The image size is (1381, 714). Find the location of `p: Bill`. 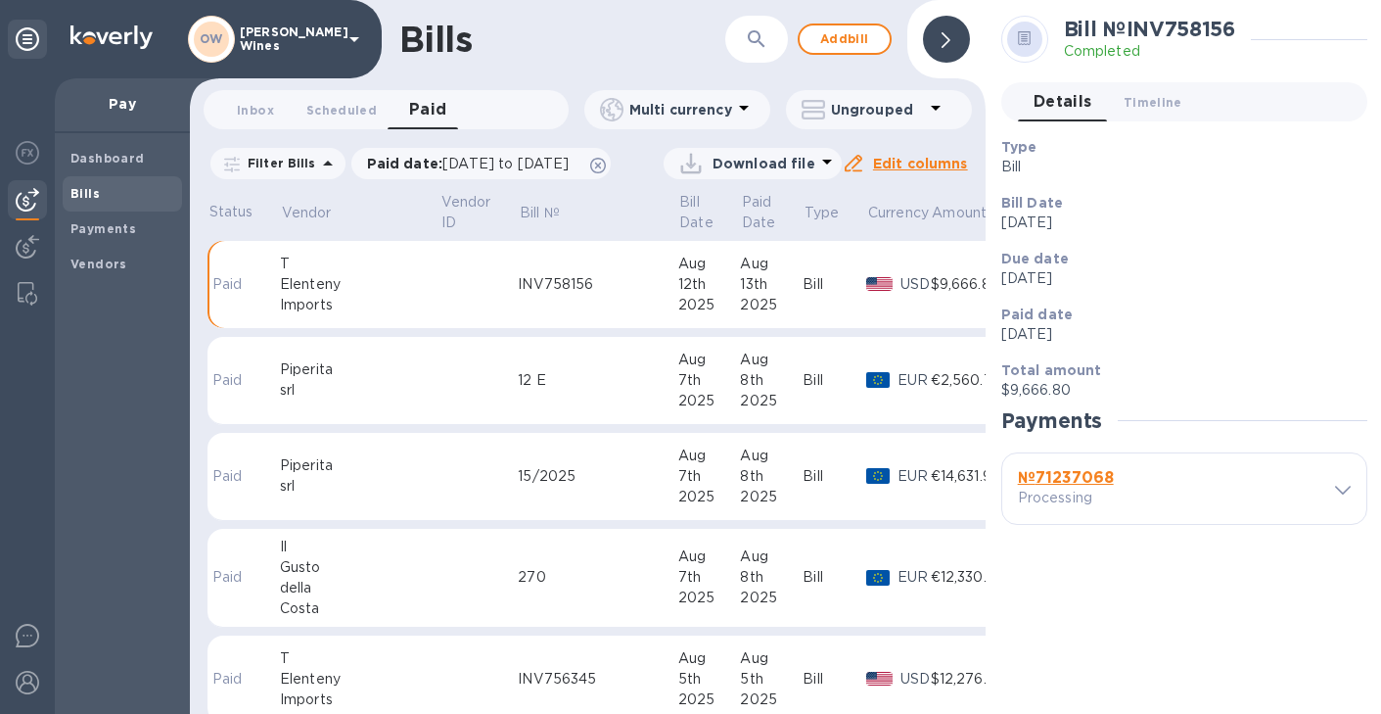

p: Bill is located at coordinates (1177, 166).